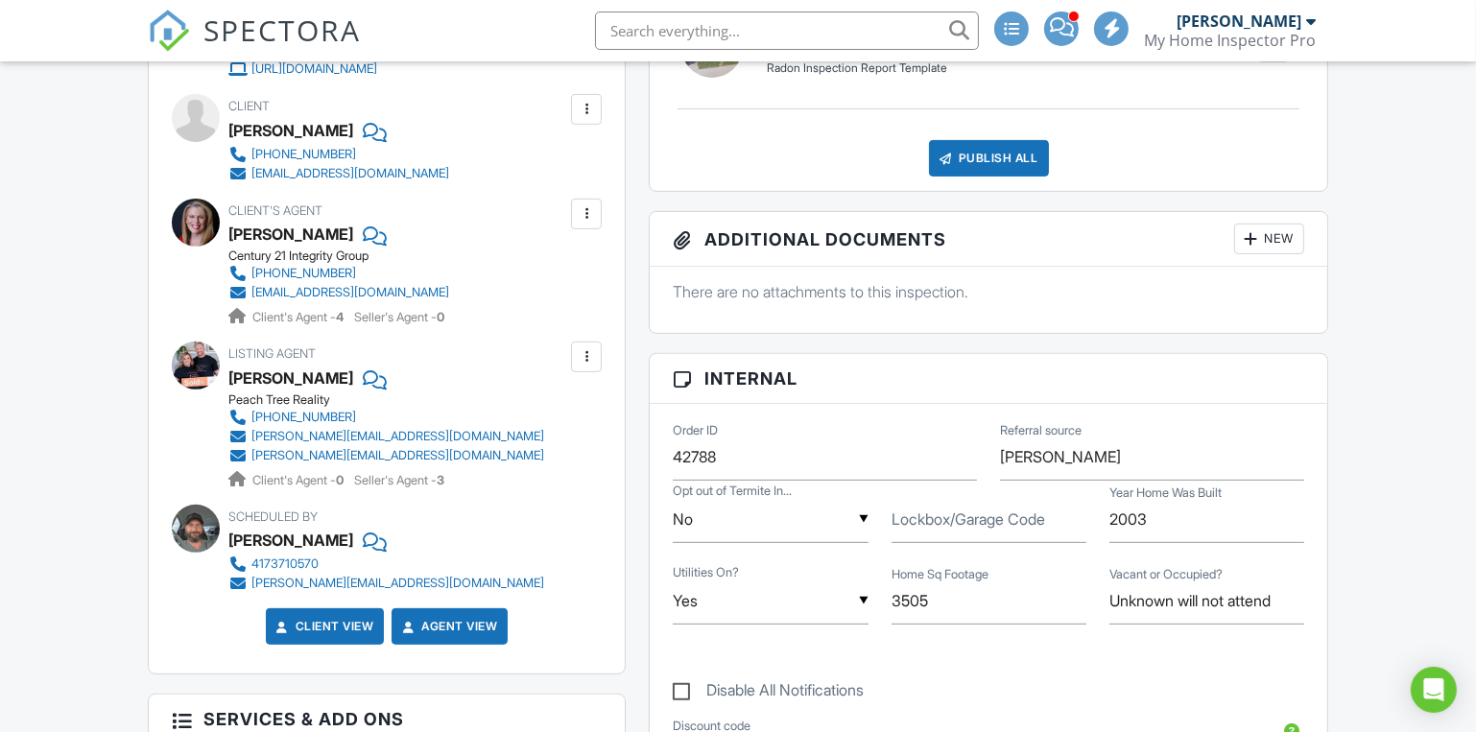 The height and width of the screenshot is (732, 1476). Describe the element at coordinates (989, 239) in the screenshot. I see `h3: Additional Documents` at that location.